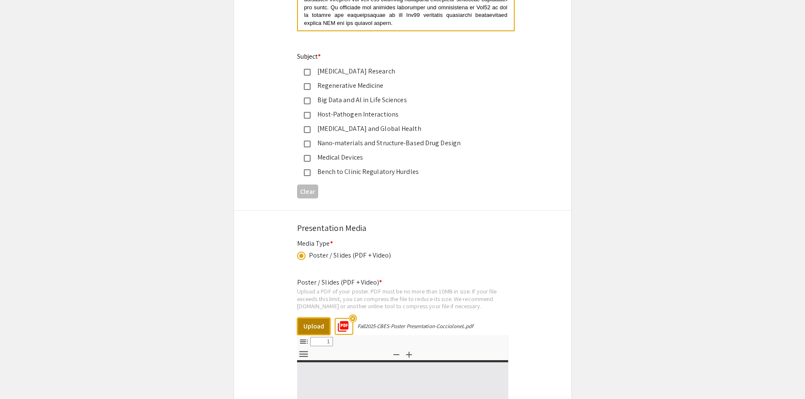 The image size is (805, 399). What do you see at coordinates (396, 354) in the screenshot?
I see `button: Zoom Out` at bounding box center [396, 354].